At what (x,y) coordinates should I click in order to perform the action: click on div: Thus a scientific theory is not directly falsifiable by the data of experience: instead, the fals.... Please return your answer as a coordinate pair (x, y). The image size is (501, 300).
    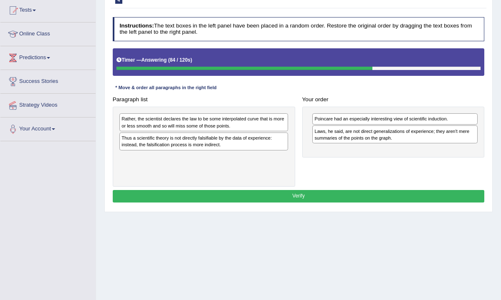
    Looking at the image, I should click on (204, 141).